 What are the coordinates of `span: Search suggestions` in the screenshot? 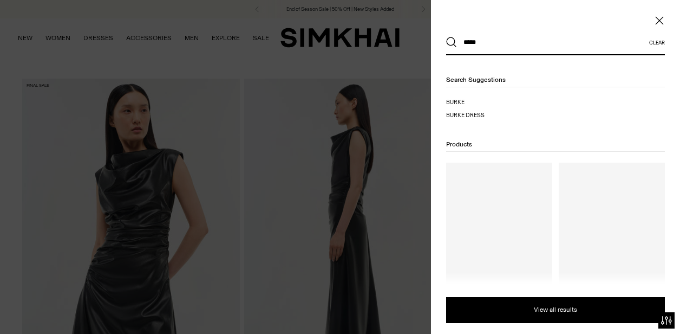 It's located at (476, 80).